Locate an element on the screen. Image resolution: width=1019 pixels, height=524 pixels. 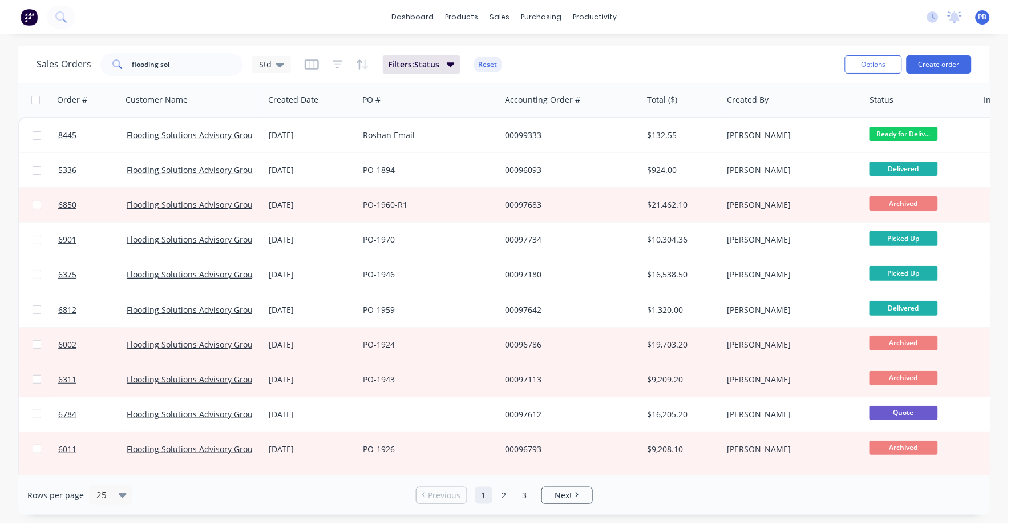
div: $19,703.20 is located at coordinates (681, 345).